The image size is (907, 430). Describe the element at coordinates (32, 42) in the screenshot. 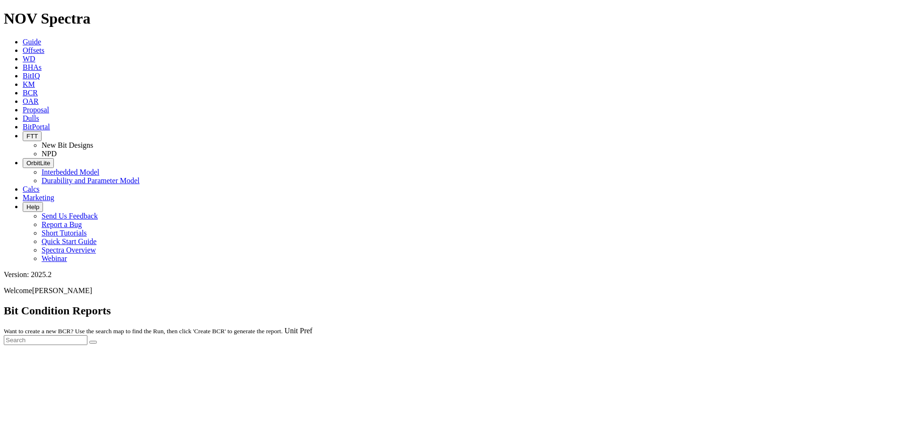

I see `a: Guide` at that location.